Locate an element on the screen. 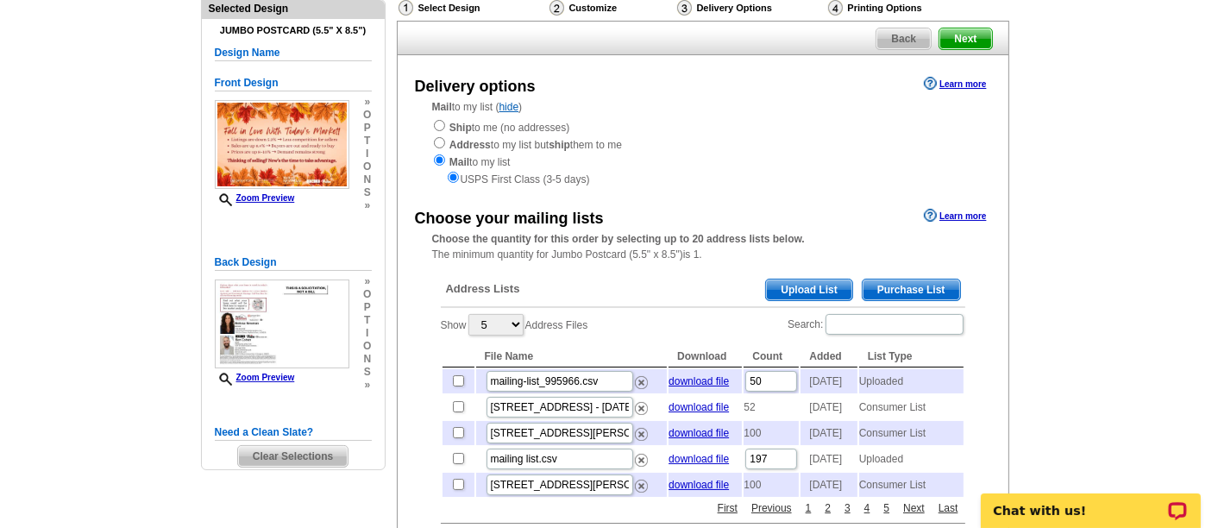 This screenshot has height=528, width=1212. div: Delivery options is located at coordinates (475, 86).